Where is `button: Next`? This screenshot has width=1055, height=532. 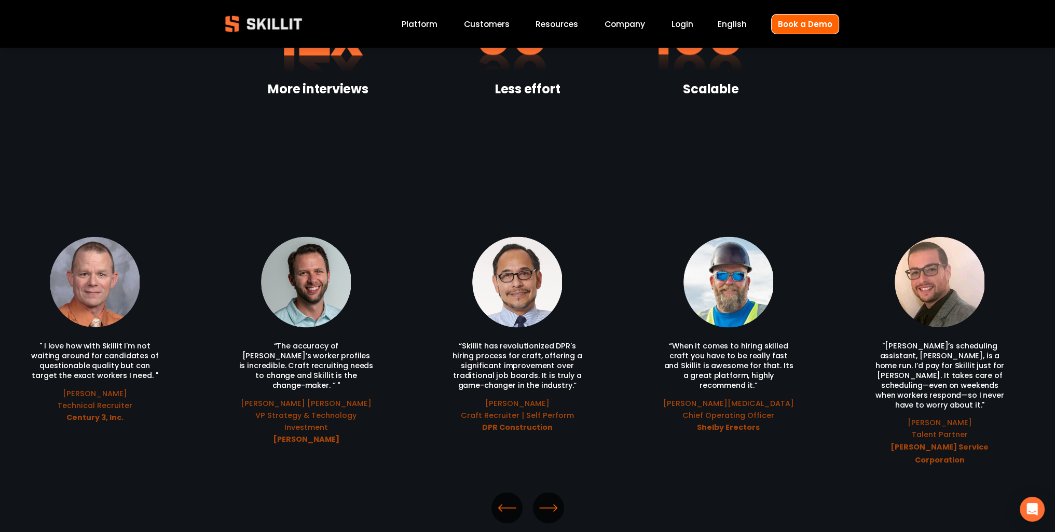 button: Next is located at coordinates (548, 508).